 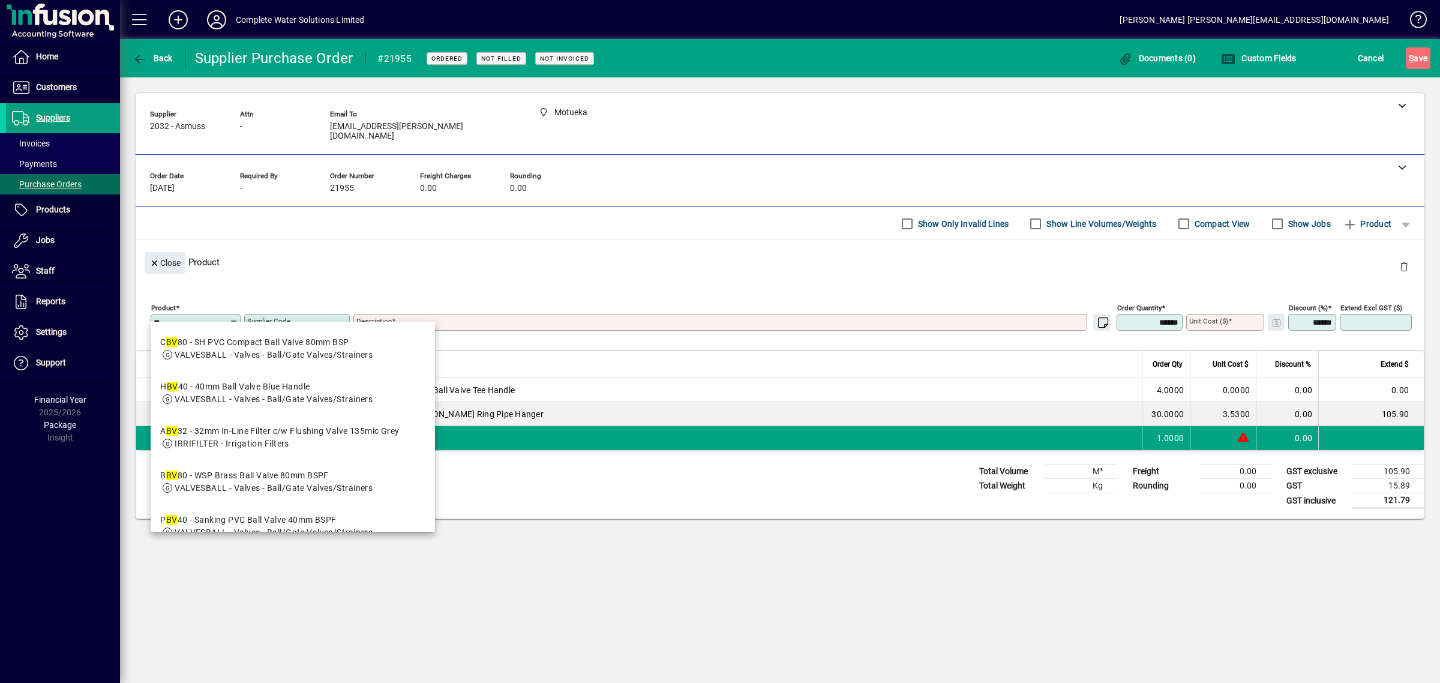 I want to click on td: GST inclusive, so click(x=1316, y=500).